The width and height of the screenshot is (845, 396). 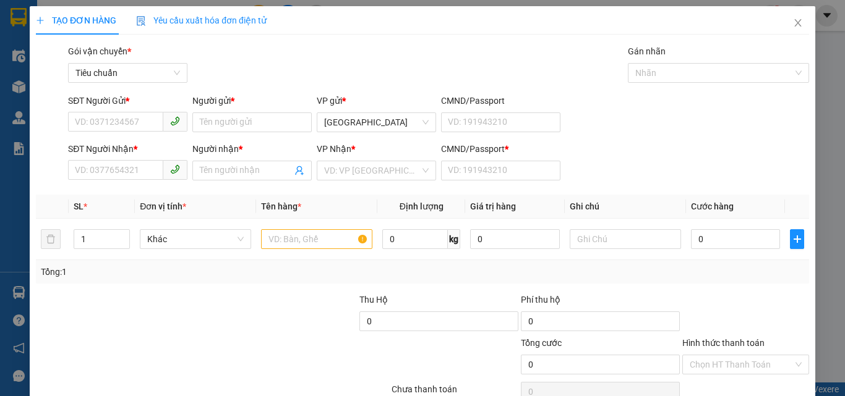 What do you see at coordinates (51, 239) in the screenshot?
I see `button: delete` at bounding box center [51, 239].